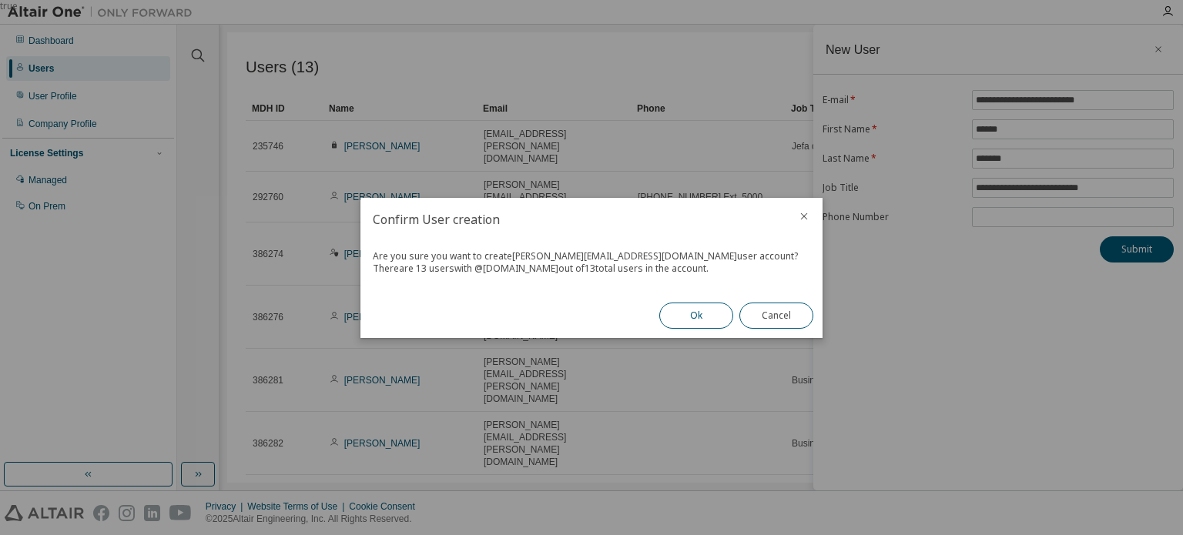  Describe the element at coordinates (804, 216) in the screenshot. I see `button: close` at that location.